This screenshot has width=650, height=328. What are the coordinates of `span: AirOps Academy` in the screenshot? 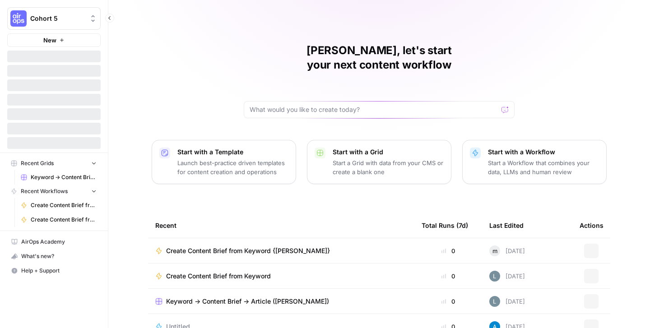 It's located at (59, 242).